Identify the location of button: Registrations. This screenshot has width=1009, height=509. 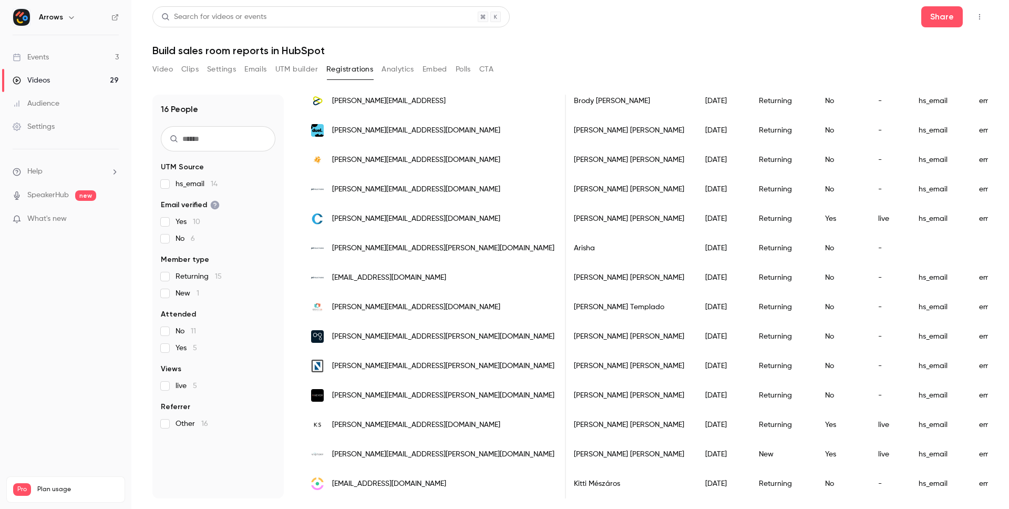
(349, 69).